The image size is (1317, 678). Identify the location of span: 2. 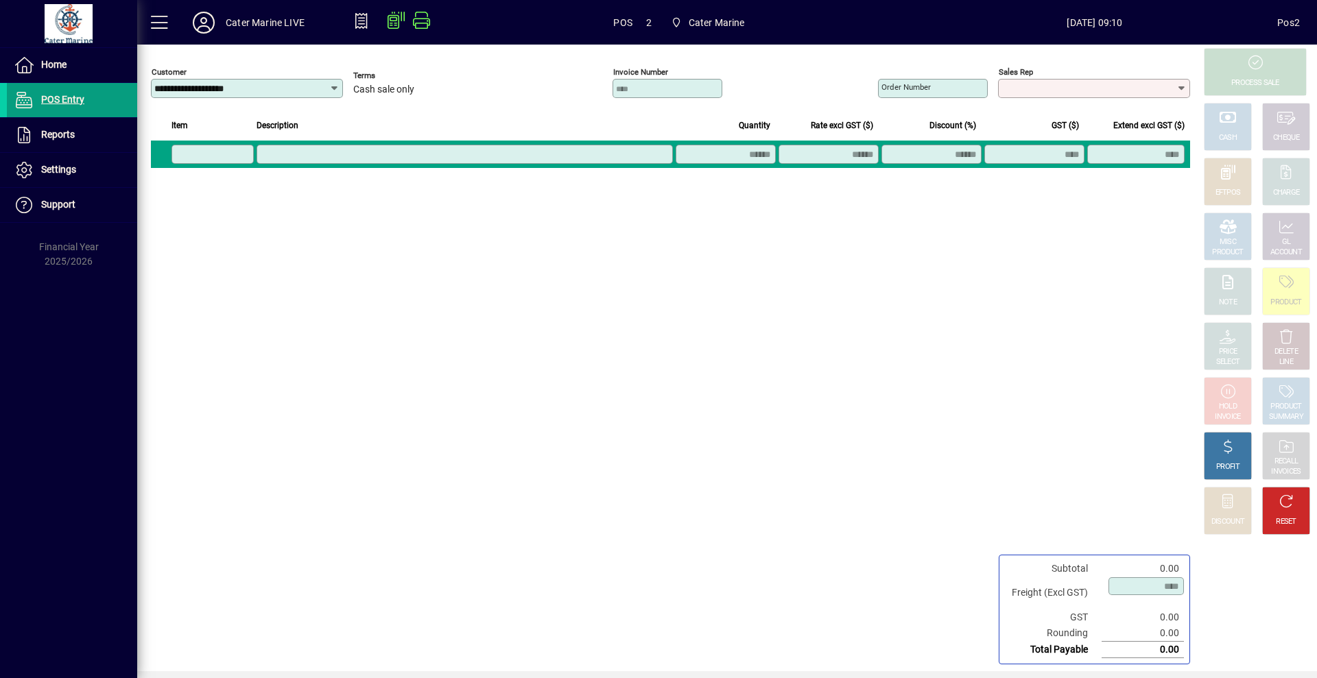
(649, 23).